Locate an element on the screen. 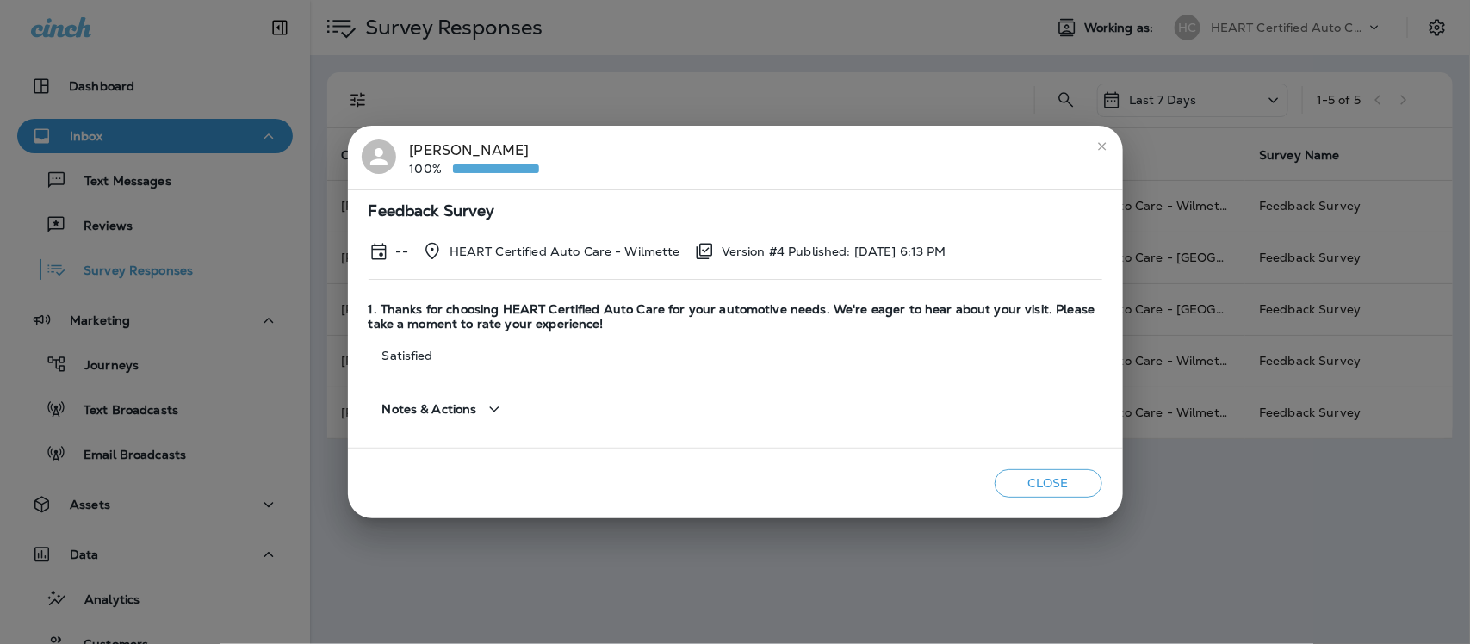 Image resolution: width=1470 pixels, height=644 pixels. p: HEART Certified Auto Care - Wilmette is located at coordinates (565, 251).